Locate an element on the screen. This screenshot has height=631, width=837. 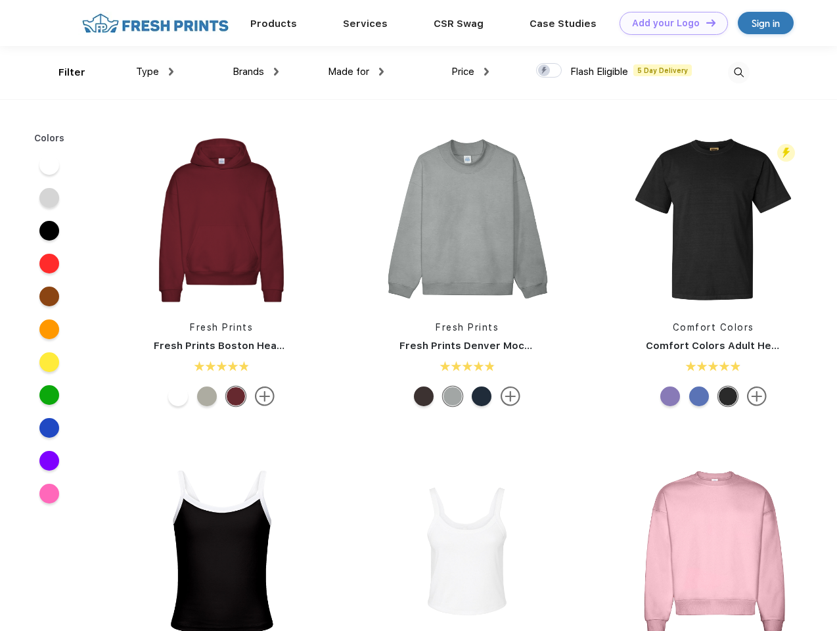
img: DT is located at coordinates (711, 22).